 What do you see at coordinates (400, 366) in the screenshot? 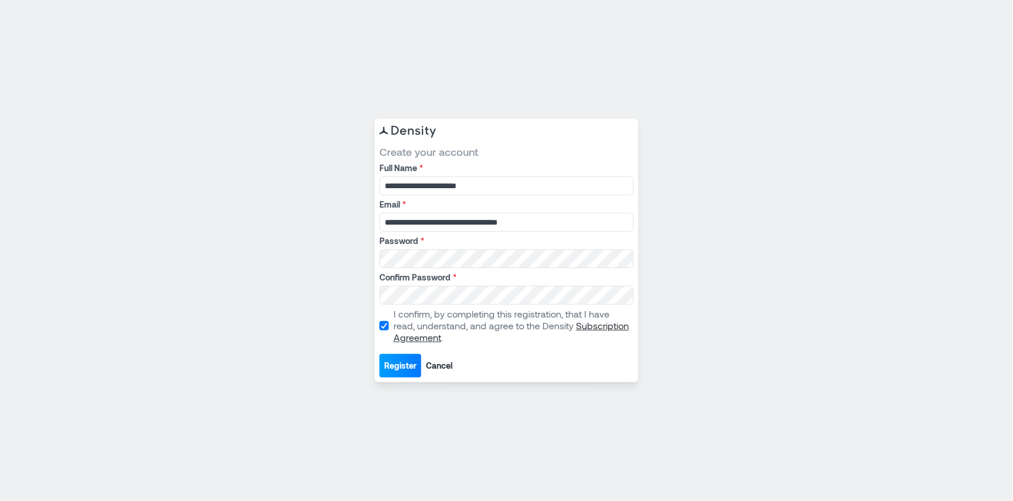
I see `span: Register` at bounding box center [400, 366].